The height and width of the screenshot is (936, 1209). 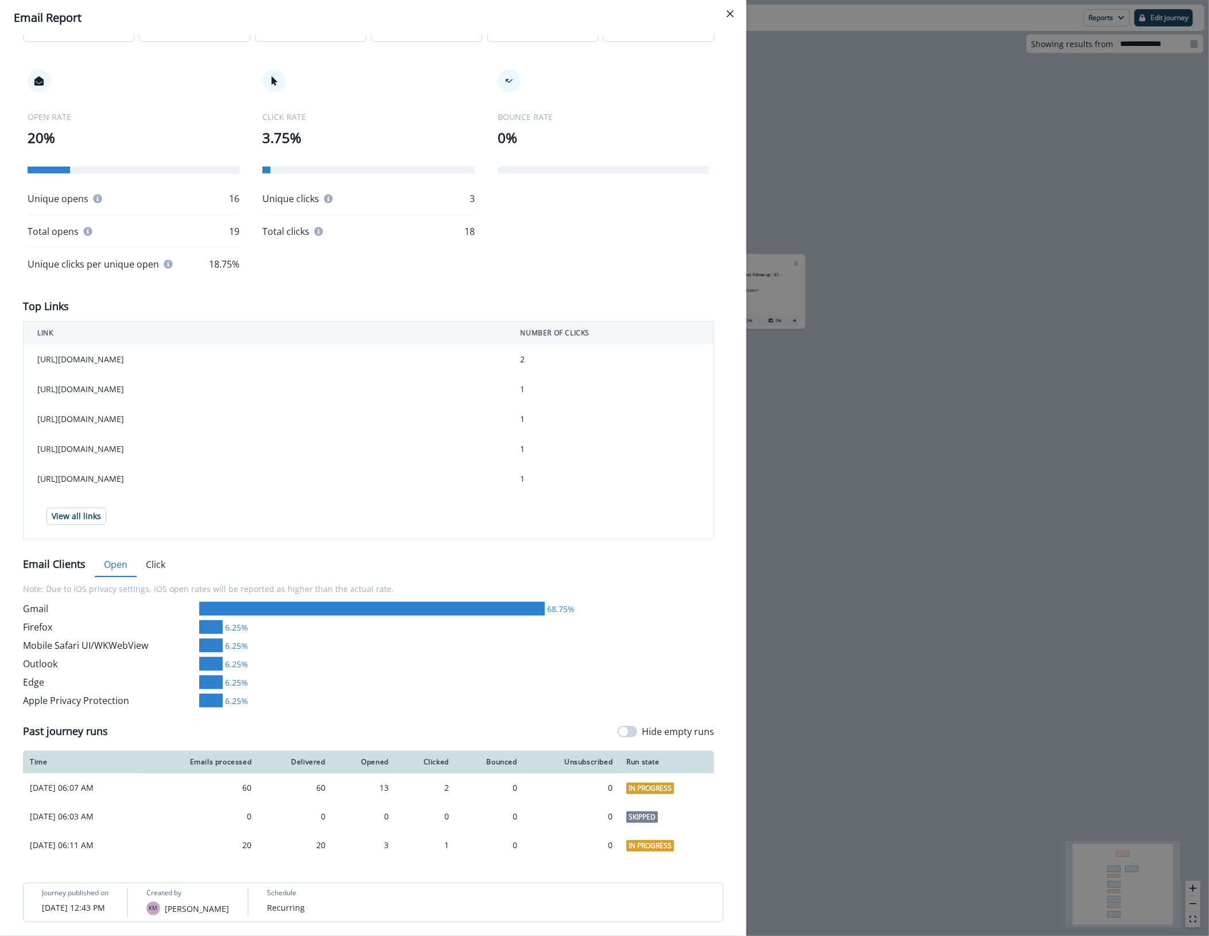 I want to click on div: Gmail, so click(x=109, y=609).